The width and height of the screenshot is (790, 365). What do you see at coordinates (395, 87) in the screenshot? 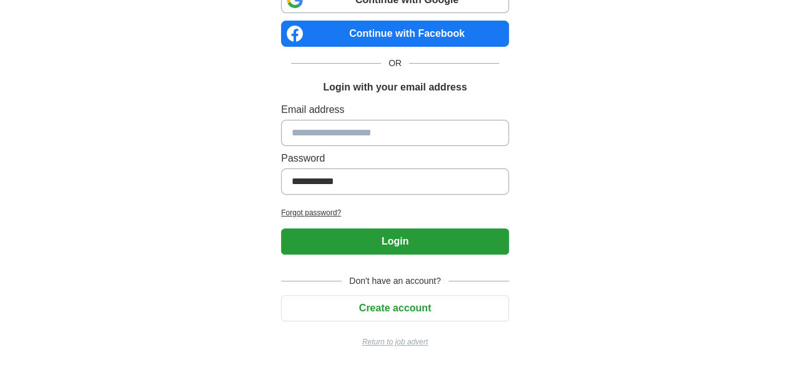
I see `h1: Login with your email address` at bounding box center [395, 87].